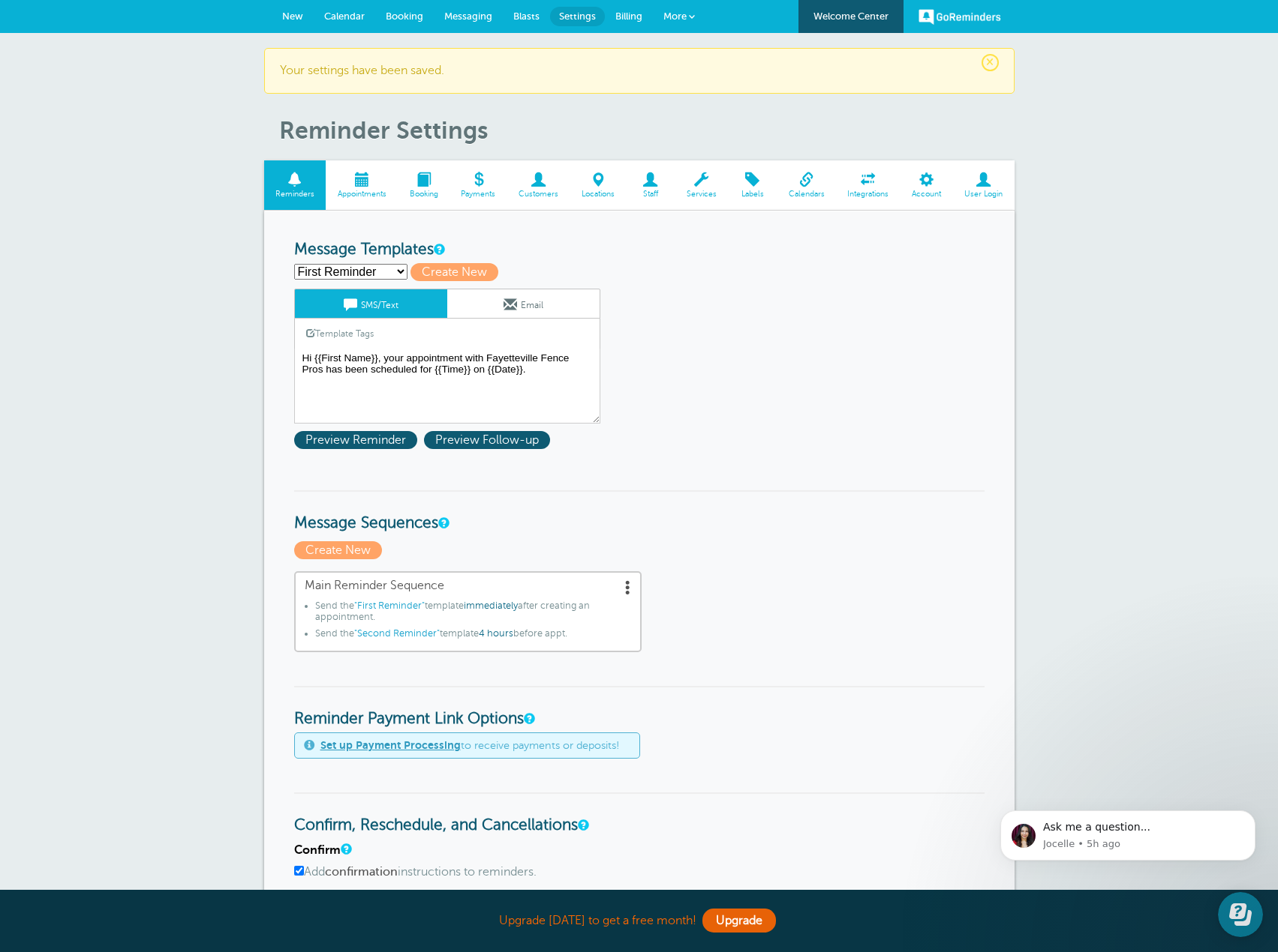 The height and width of the screenshot is (952, 1278). Describe the element at coordinates (639, 707) in the screenshot. I see `h3: Reminder Payment Link Options` at that location.